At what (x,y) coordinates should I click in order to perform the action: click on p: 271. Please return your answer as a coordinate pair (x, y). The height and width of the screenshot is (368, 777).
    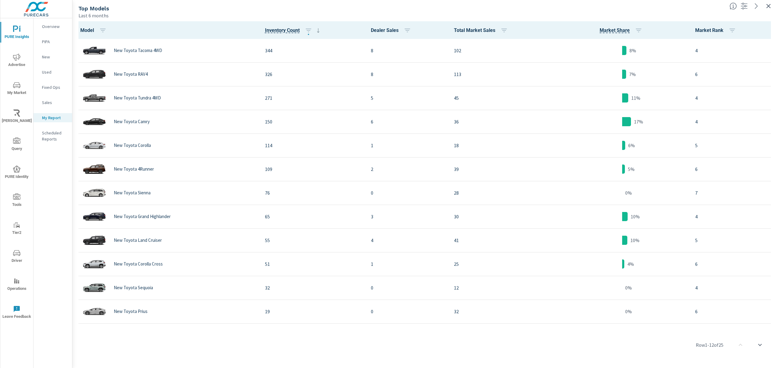
    Looking at the image, I should click on (313, 98).